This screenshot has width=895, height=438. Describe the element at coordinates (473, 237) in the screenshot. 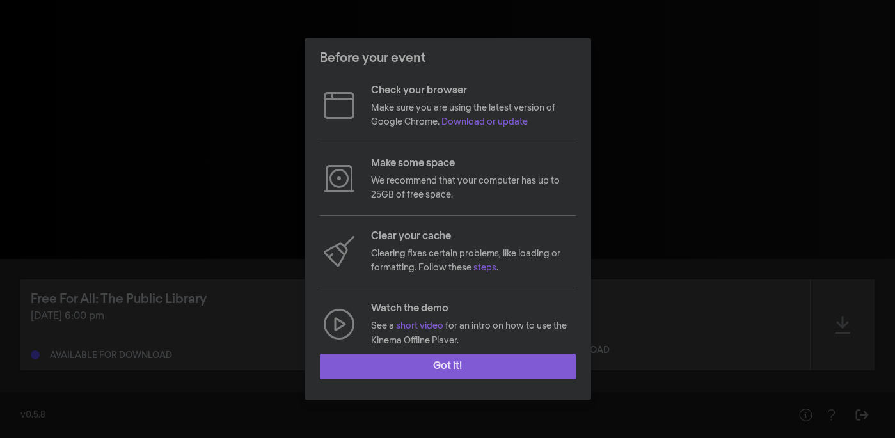

I see `p: Clear your cache` at that location.